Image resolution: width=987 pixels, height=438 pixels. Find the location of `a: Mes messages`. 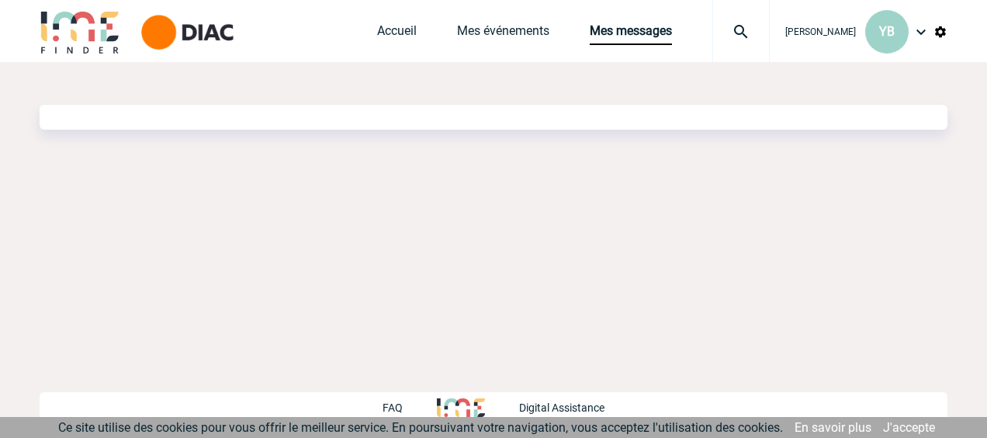

a: Mes messages is located at coordinates (631, 34).